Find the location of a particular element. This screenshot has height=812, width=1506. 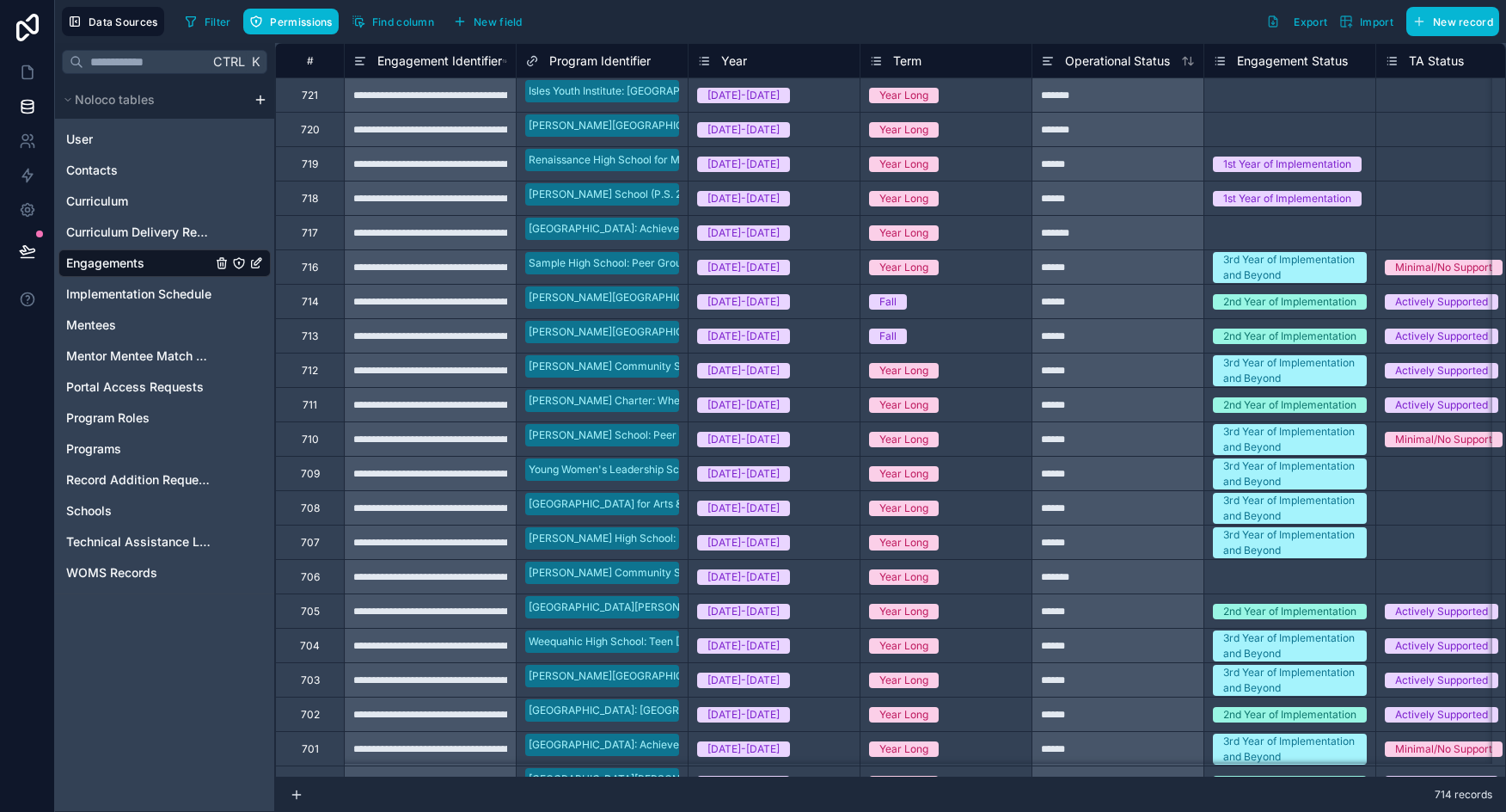

div: 706 is located at coordinates (310, 577).